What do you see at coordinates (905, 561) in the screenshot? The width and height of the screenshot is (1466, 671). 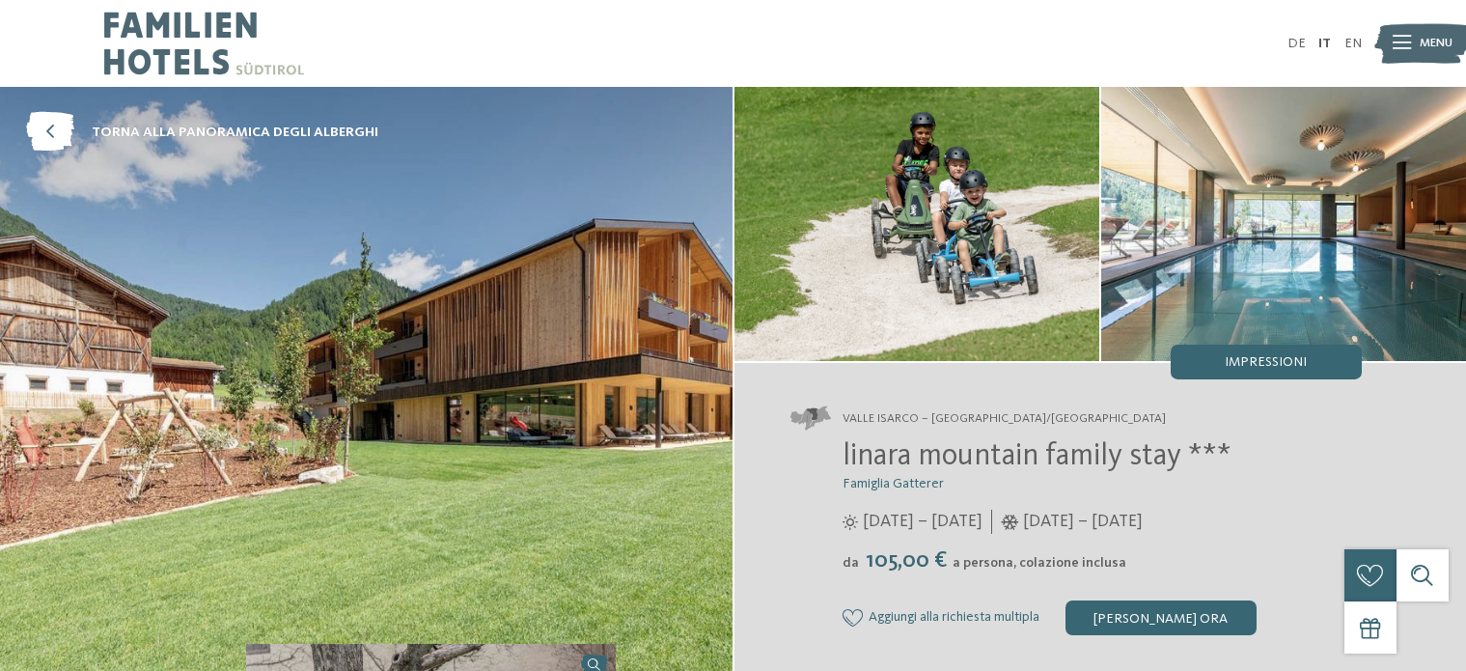 I see `span: 105,00 €` at bounding box center [905, 561].